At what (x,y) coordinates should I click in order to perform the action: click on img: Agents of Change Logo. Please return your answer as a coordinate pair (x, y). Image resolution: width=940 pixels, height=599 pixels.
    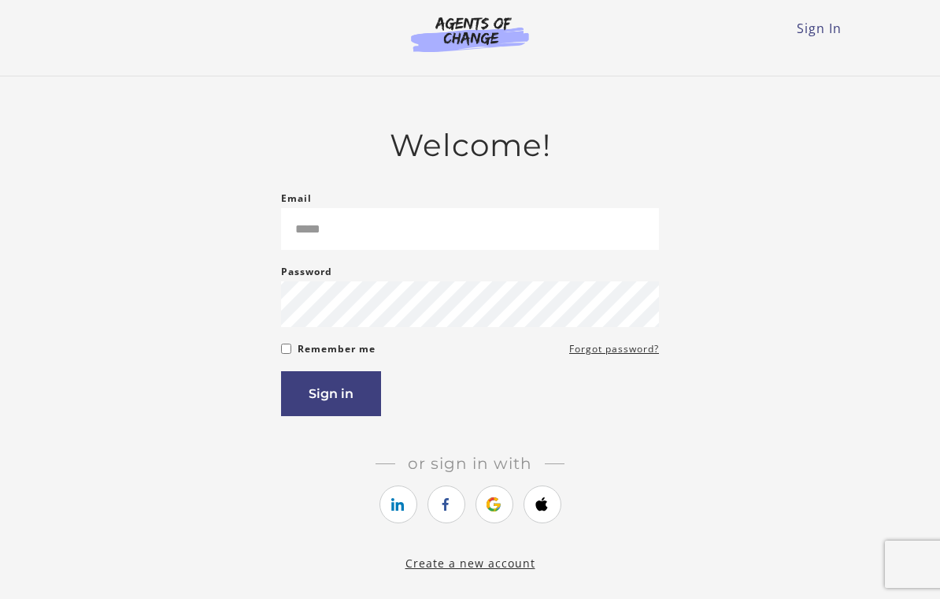
    Looking at the image, I should click on (470, 34).